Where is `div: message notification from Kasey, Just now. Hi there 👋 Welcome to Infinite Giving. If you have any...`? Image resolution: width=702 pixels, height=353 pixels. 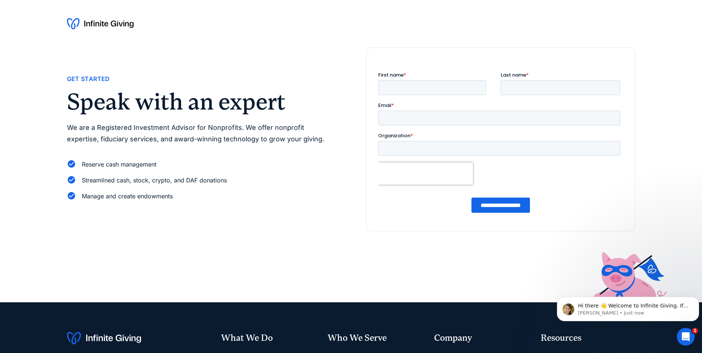
div: message notification from Kasey, Just now. Hi there 👋 Welcome to Infinite Giving. If you have any... is located at coordinates (74, 28).